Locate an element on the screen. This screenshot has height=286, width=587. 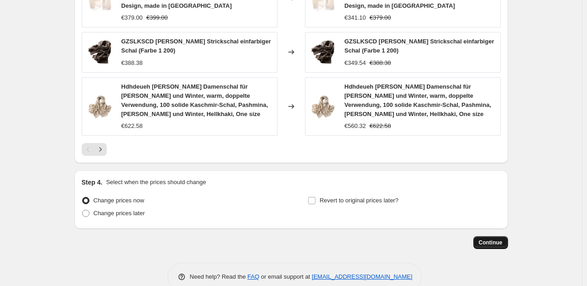
strike: €622.58 is located at coordinates (380, 126).